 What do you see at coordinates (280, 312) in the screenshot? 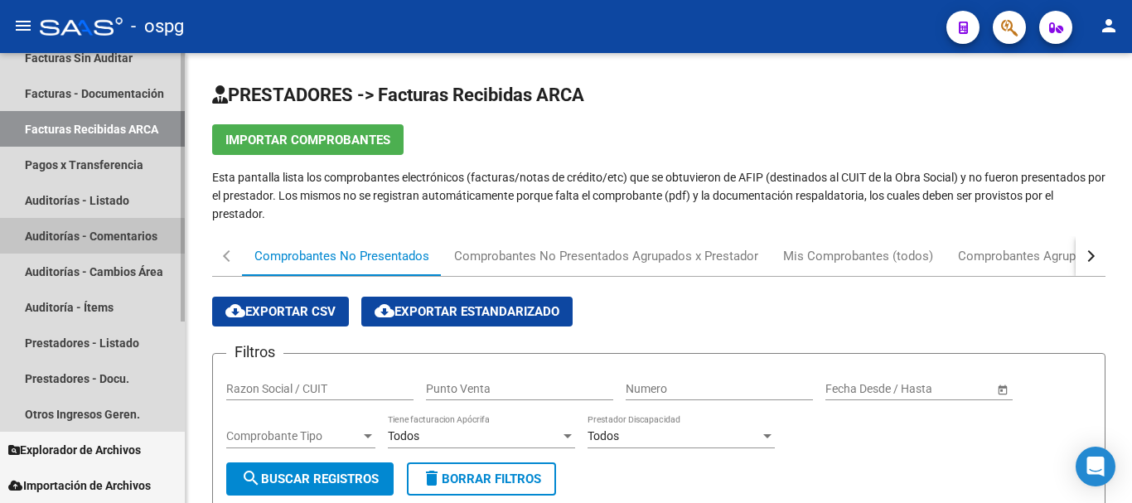
I see `button: Exportar CSV` at bounding box center [280, 312].